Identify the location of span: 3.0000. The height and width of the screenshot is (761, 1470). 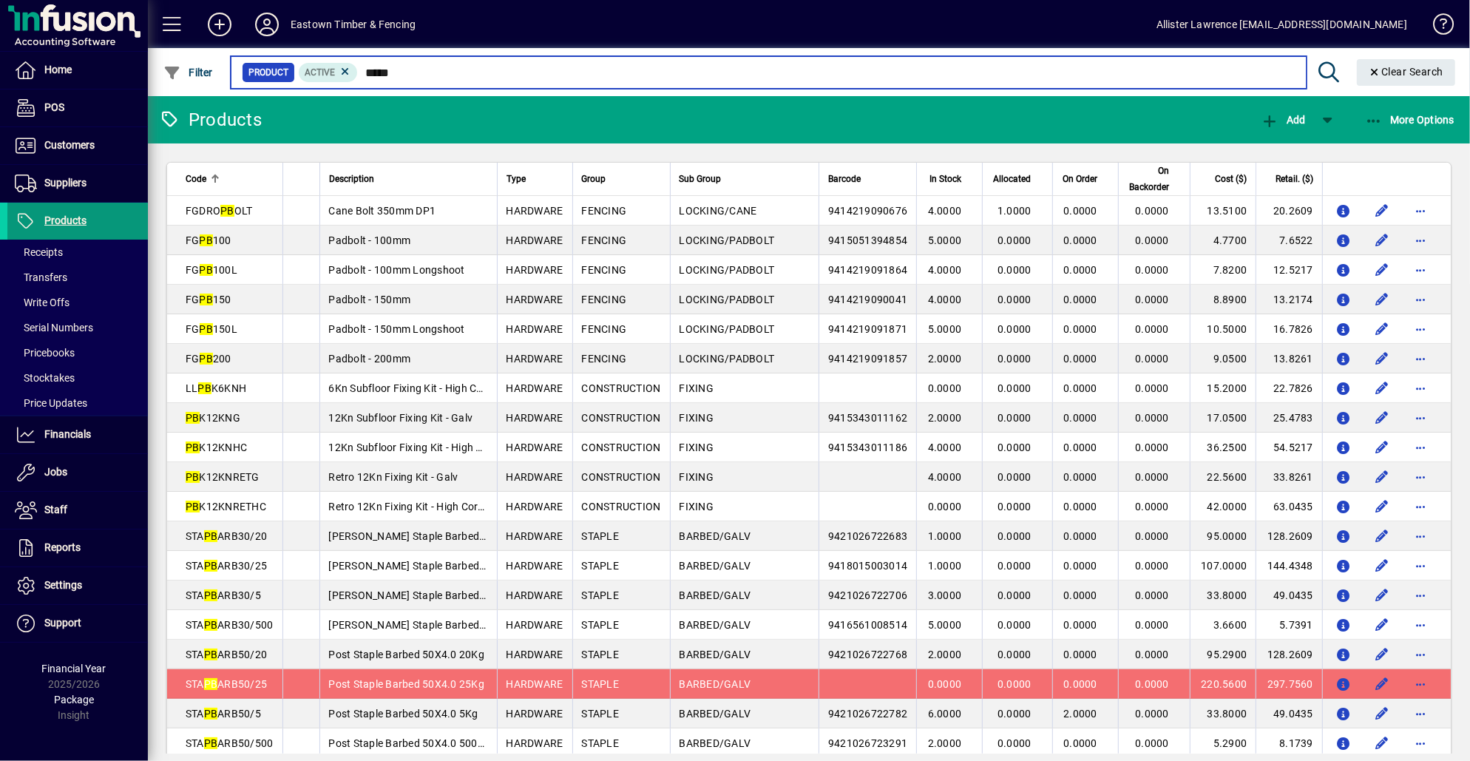
(945, 595).